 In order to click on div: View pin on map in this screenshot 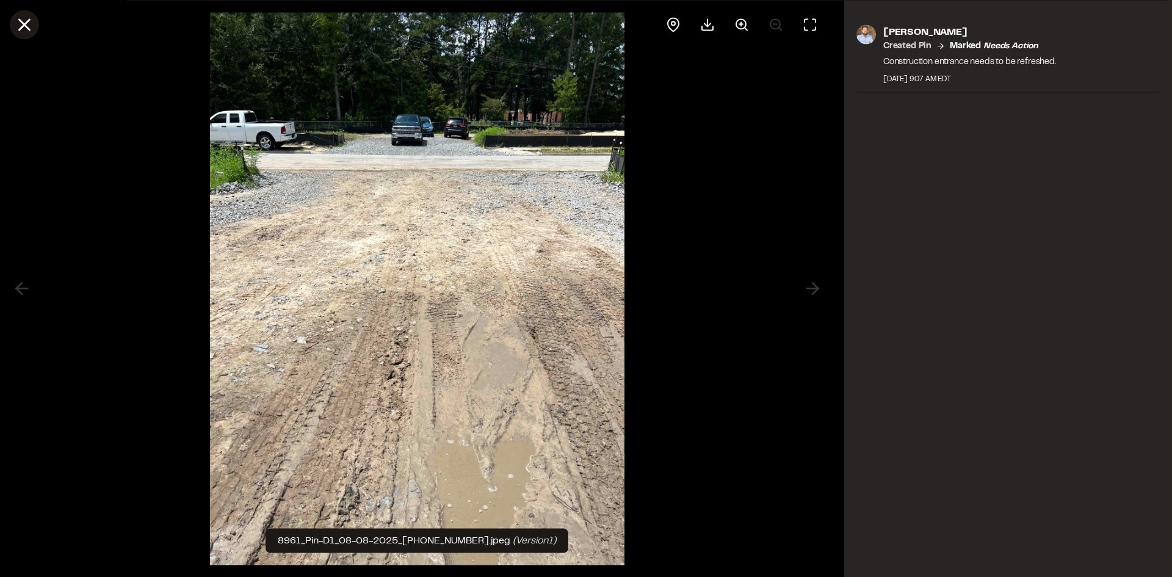, I will do `click(673, 24)`.